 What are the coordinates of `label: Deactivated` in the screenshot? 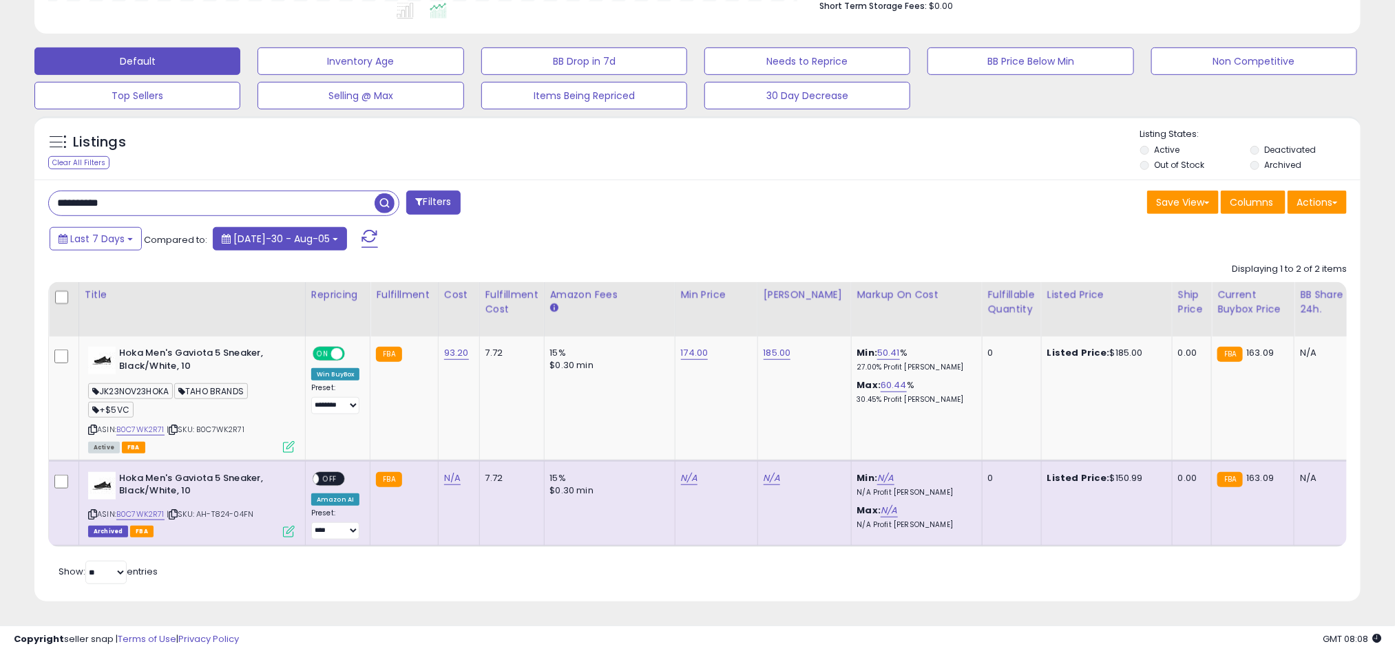 It's located at (1290, 149).